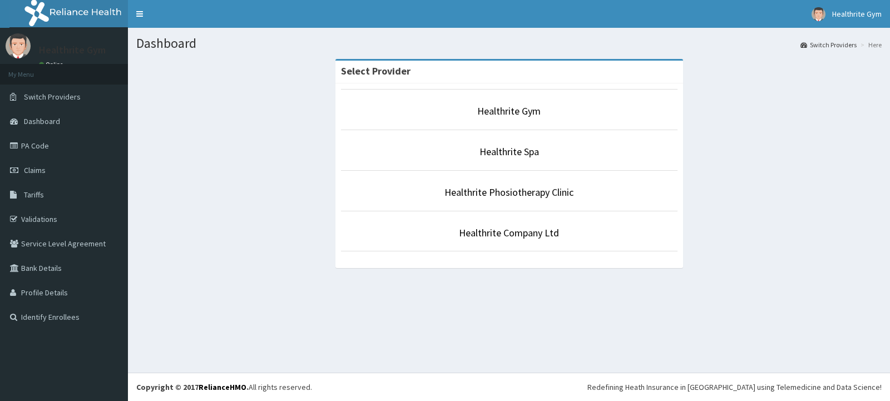 The height and width of the screenshot is (401, 890). I want to click on span: Switch Providers, so click(52, 97).